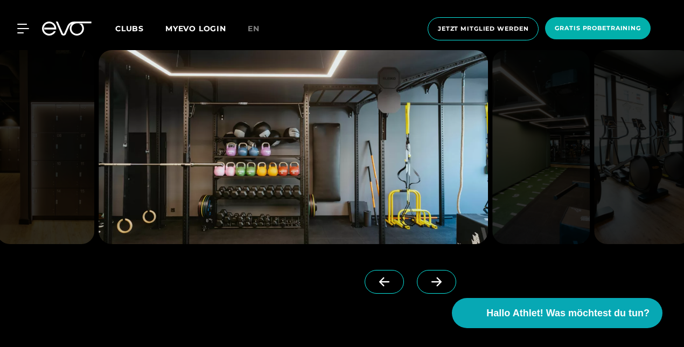  What do you see at coordinates (557, 313) in the screenshot?
I see `button: Hallo Athlet! Was möchtest du tun?` at bounding box center [557, 313].